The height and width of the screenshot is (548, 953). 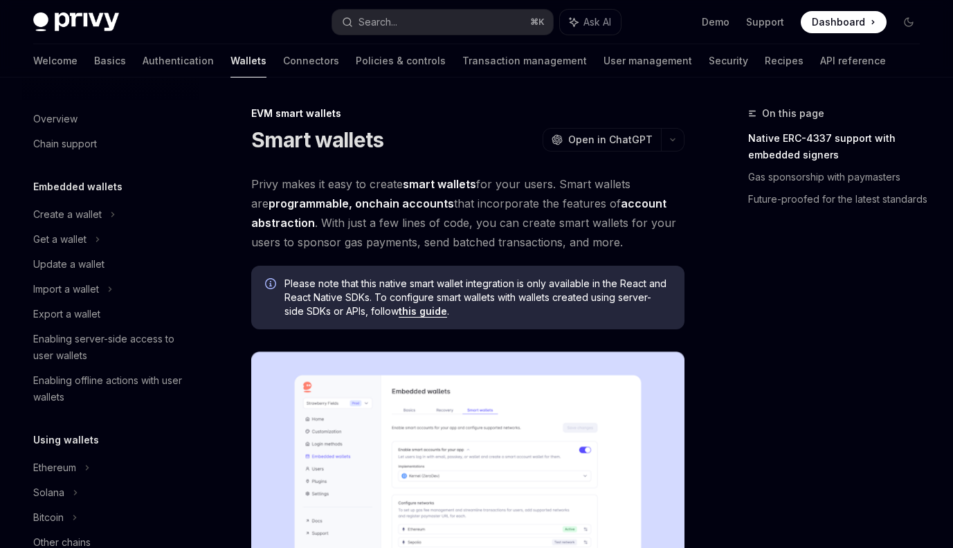 What do you see at coordinates (66, 289) in the screenshot?
I see `div: Import a wallet` at bounding box center [66, 289].